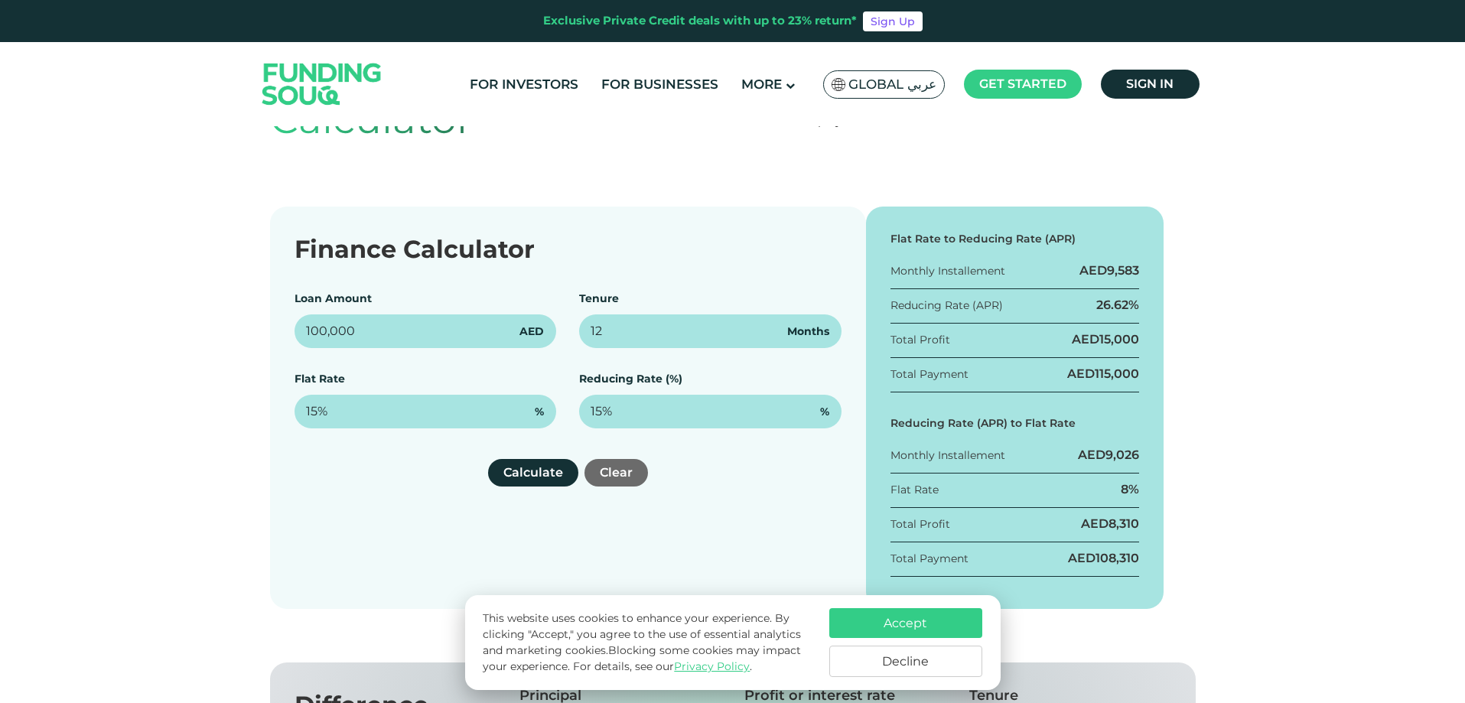 The width and height of the screenshot is (1465, 703). I want to click on p: This website uses cookies to enhance your experience. By clicking "Accept," you agree to the use ..., so click(648, 643).